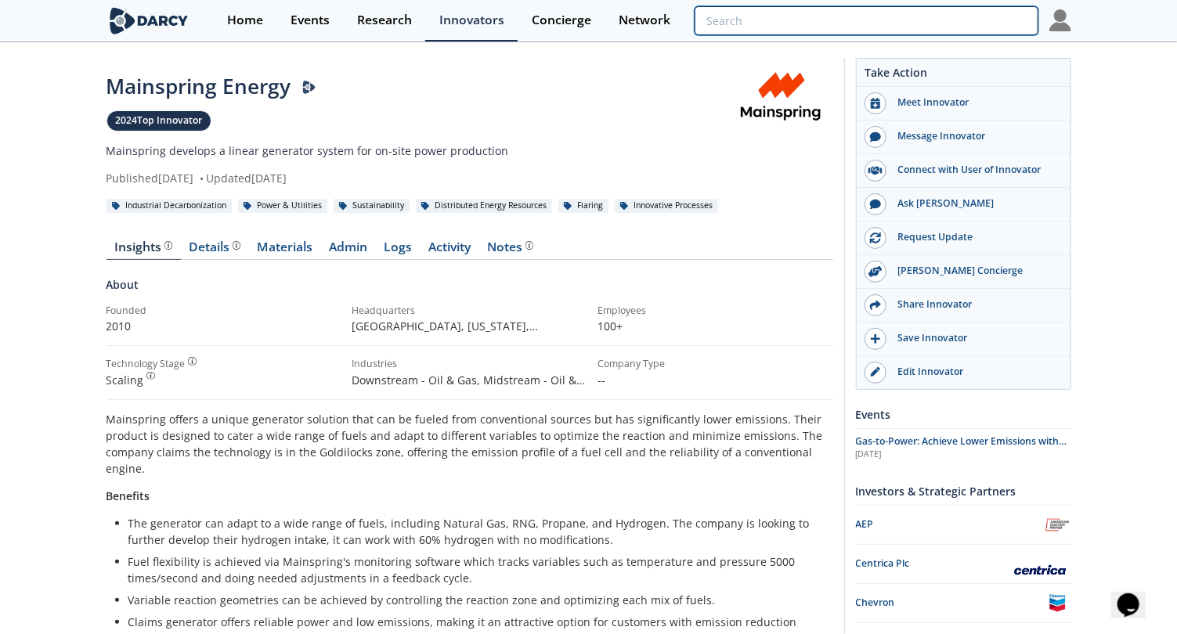  I want to click on a: Activity, so click(449, 251).